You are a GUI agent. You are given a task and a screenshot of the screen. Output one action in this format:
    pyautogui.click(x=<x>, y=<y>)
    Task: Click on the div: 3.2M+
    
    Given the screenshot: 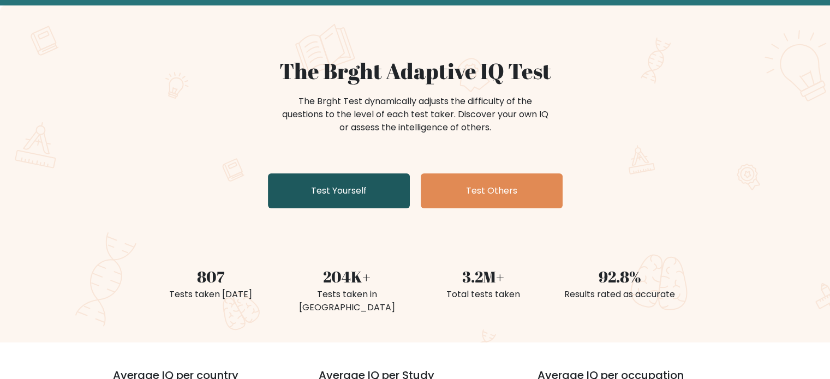 What is the action you would take?
    pyautogui.click(x=483, y=277)
    